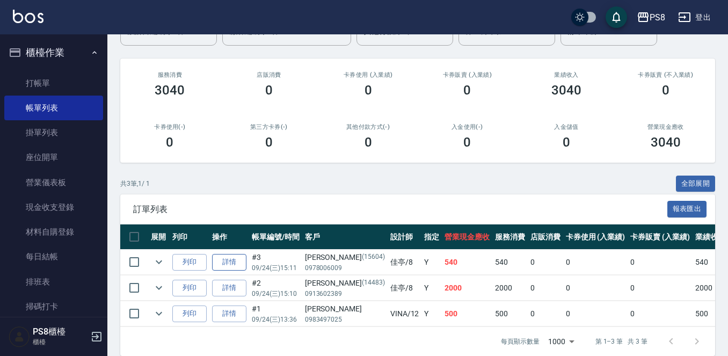  I want to click on th: 業績收入, so click(710, 237).